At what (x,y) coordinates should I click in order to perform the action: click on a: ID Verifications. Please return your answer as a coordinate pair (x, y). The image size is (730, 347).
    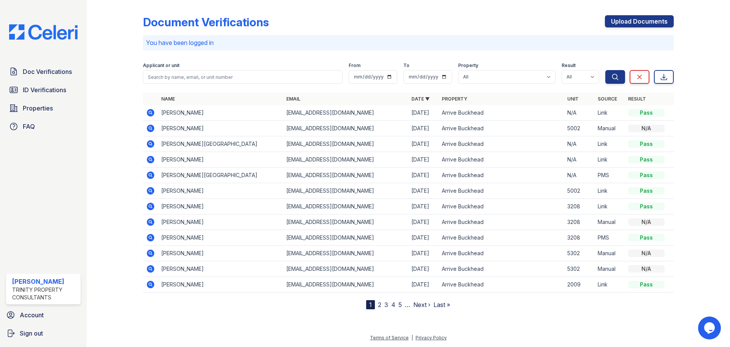
    Looking at the image, I should click on (43, 90).